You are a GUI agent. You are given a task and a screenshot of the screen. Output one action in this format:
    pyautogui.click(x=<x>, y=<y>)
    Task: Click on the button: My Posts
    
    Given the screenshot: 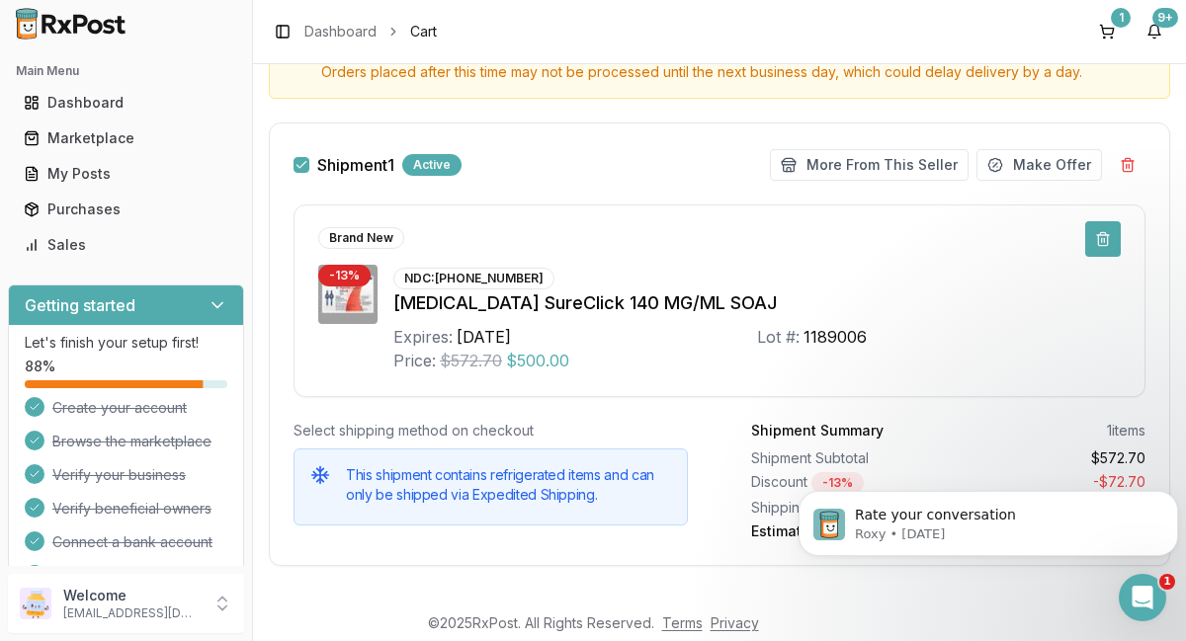 What is the action you would take?
    pyautogui.click(x=126, y=174)
    